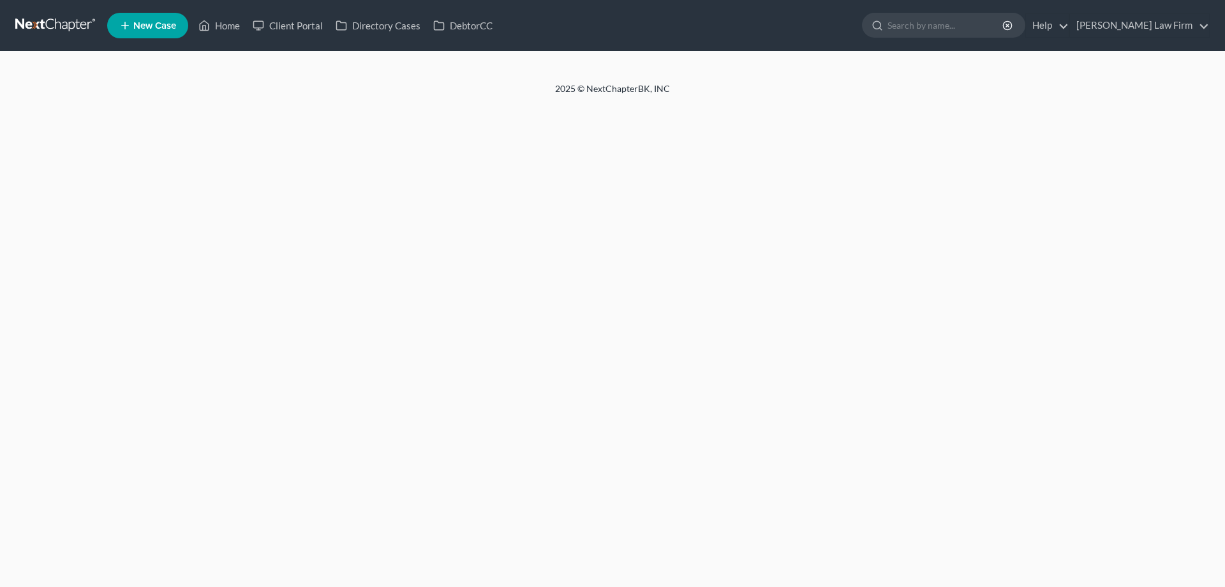 The image size is (1225, 587). I want to click on input: Search by name..., so click(946, 25).